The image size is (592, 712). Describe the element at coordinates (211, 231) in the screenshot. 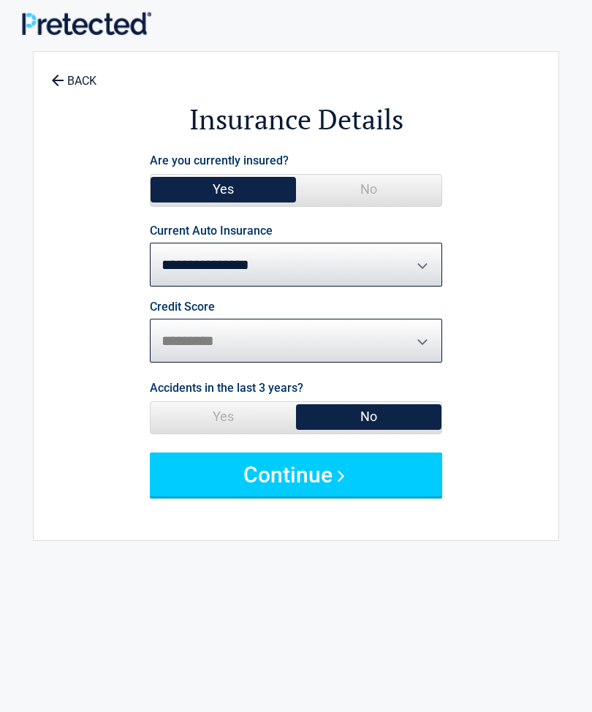

I see `label: Current Auto Insurance` at that location.